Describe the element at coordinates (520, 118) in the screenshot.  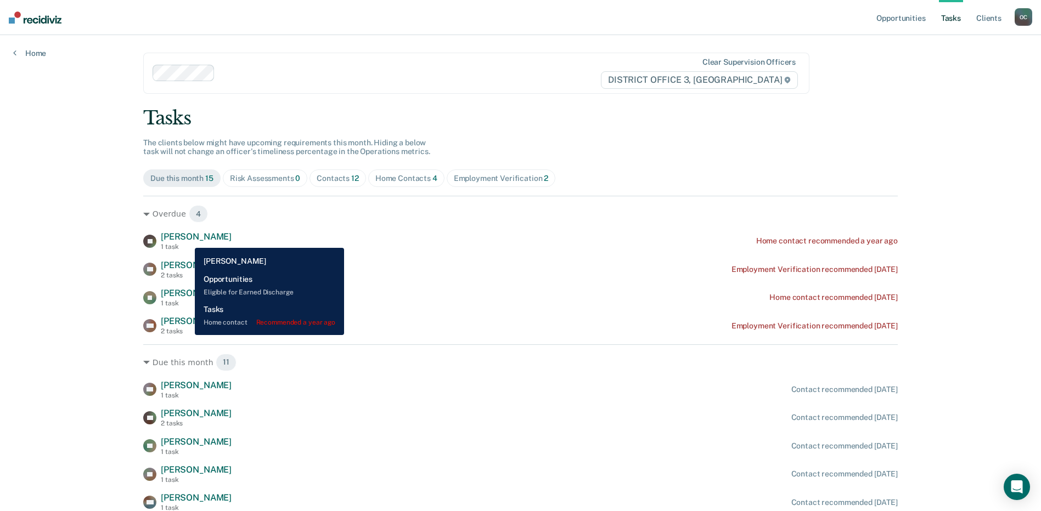
I see `div: Tasks` at that location.